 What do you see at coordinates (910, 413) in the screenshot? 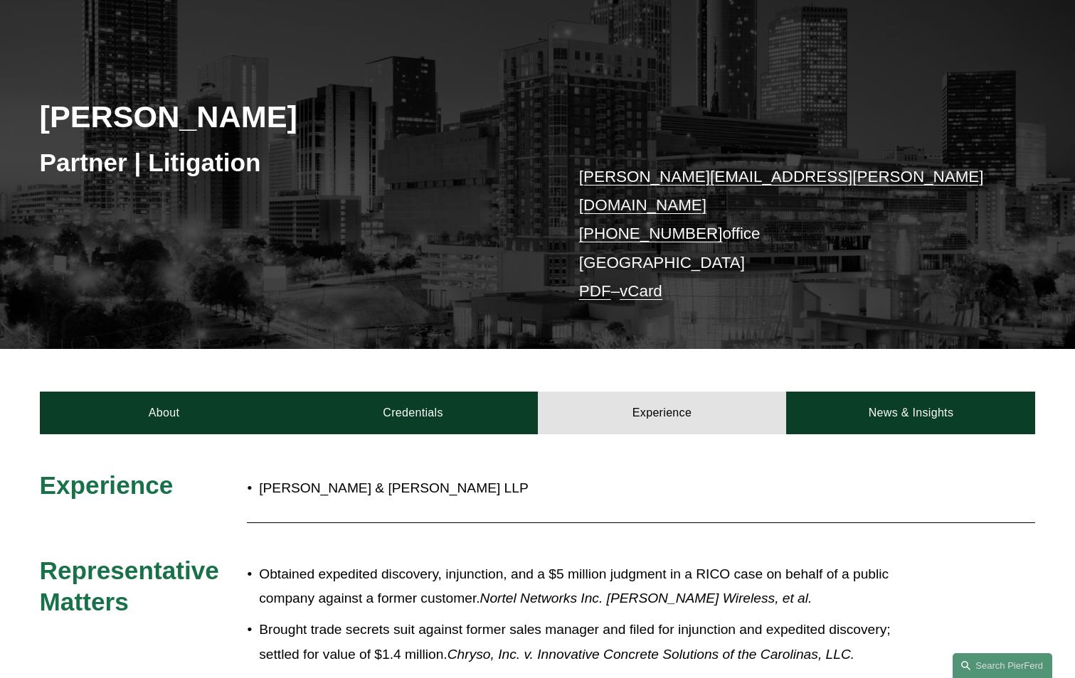
I see `a: News & Insights` at bounding box center [910, 413].